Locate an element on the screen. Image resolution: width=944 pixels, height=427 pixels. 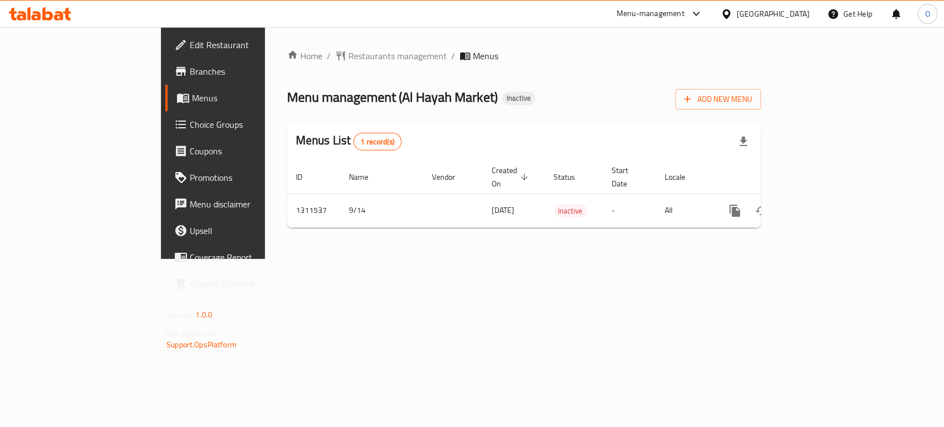
span: Created On is located at coordinates (512, 177).